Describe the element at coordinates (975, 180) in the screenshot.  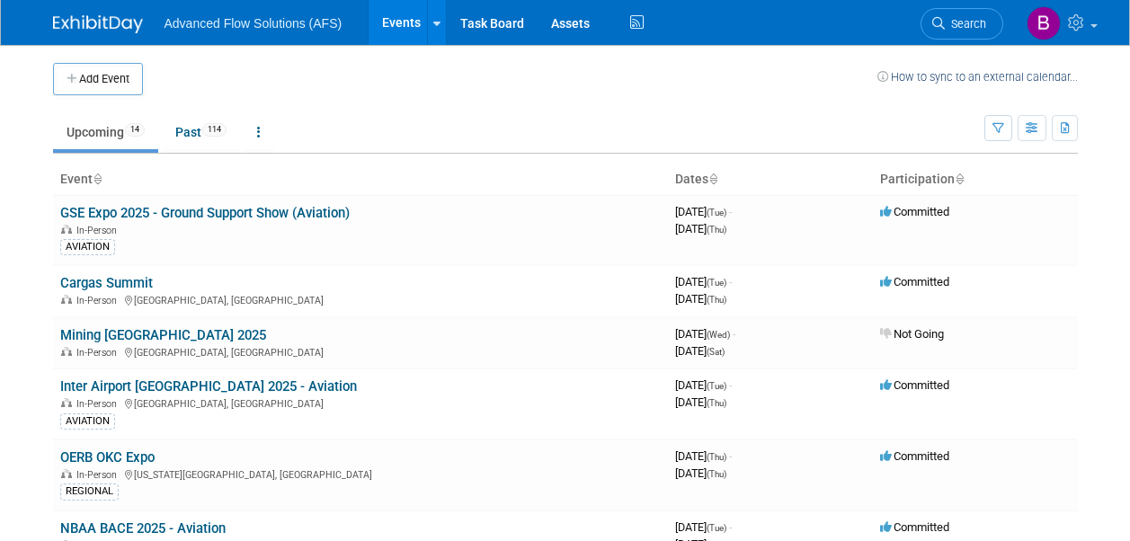
I see `th: Participation` at that location.